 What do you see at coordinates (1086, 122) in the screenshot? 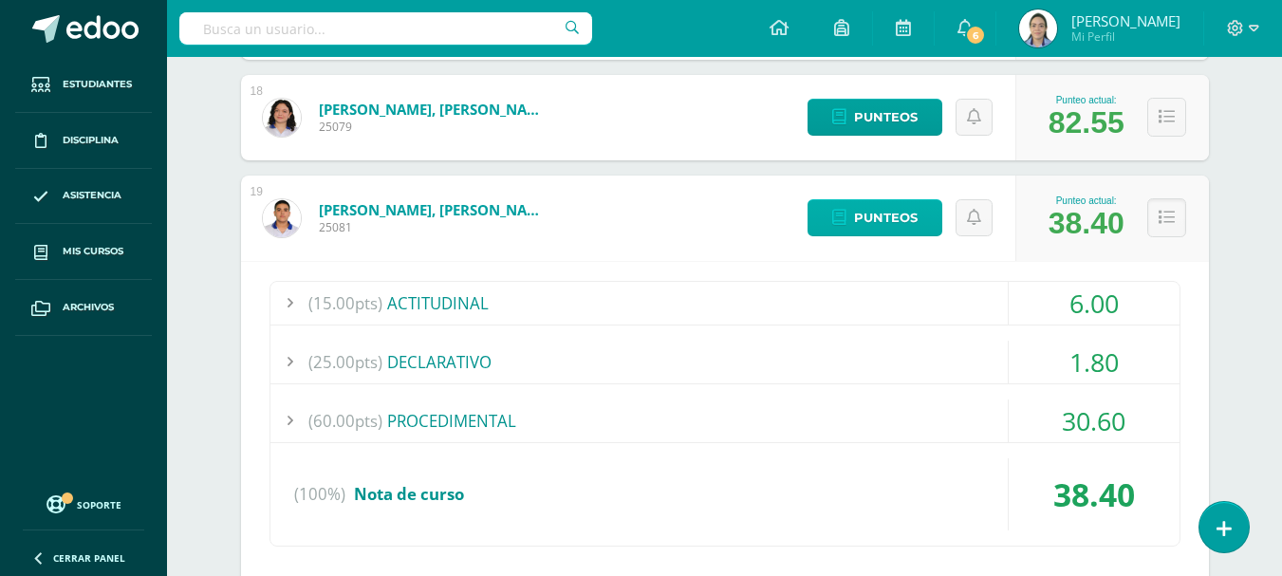
I see `div: 82.55` at bounding box center [1086, 122].